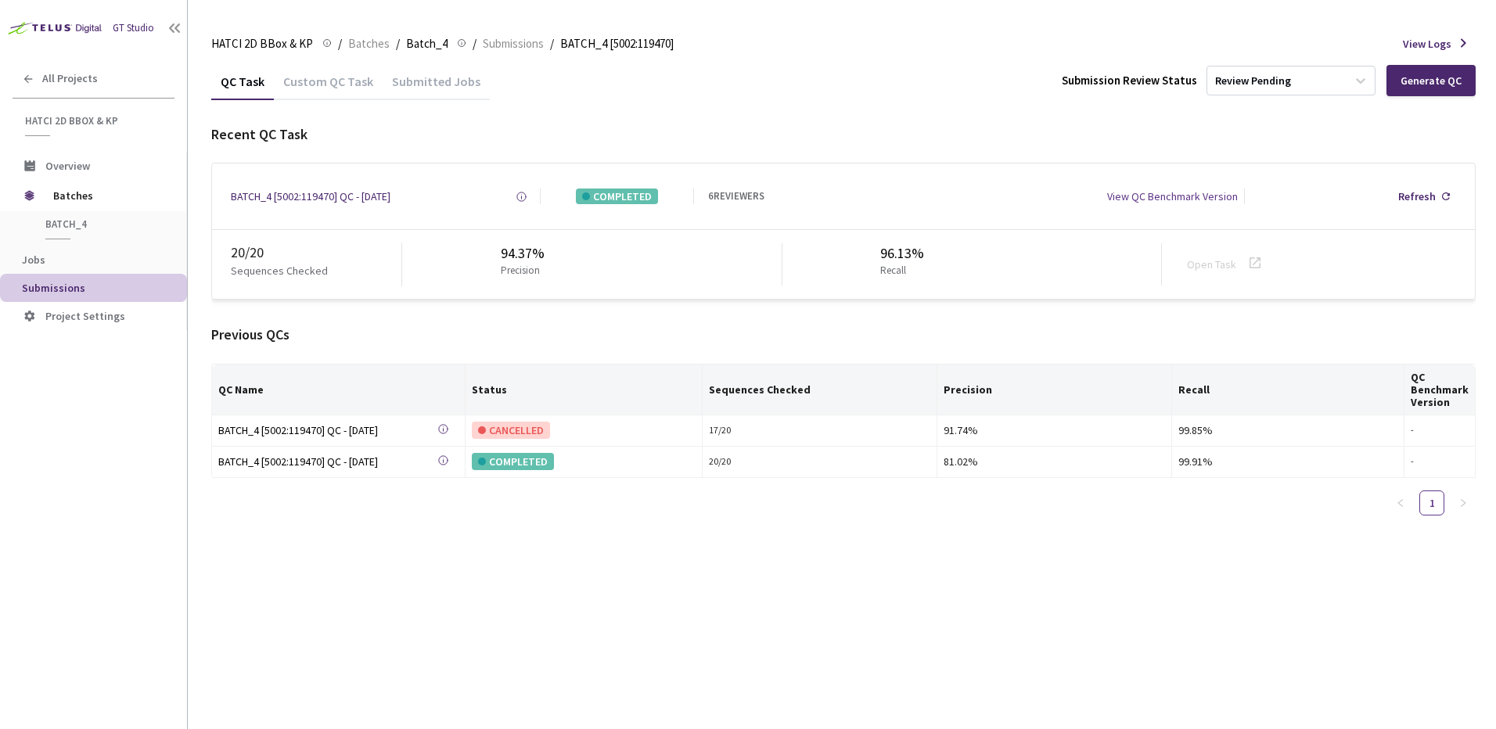 The width and height of the screenshot is (1496, 729). I want to click on th: Sequences Checked, so click(820, 390).